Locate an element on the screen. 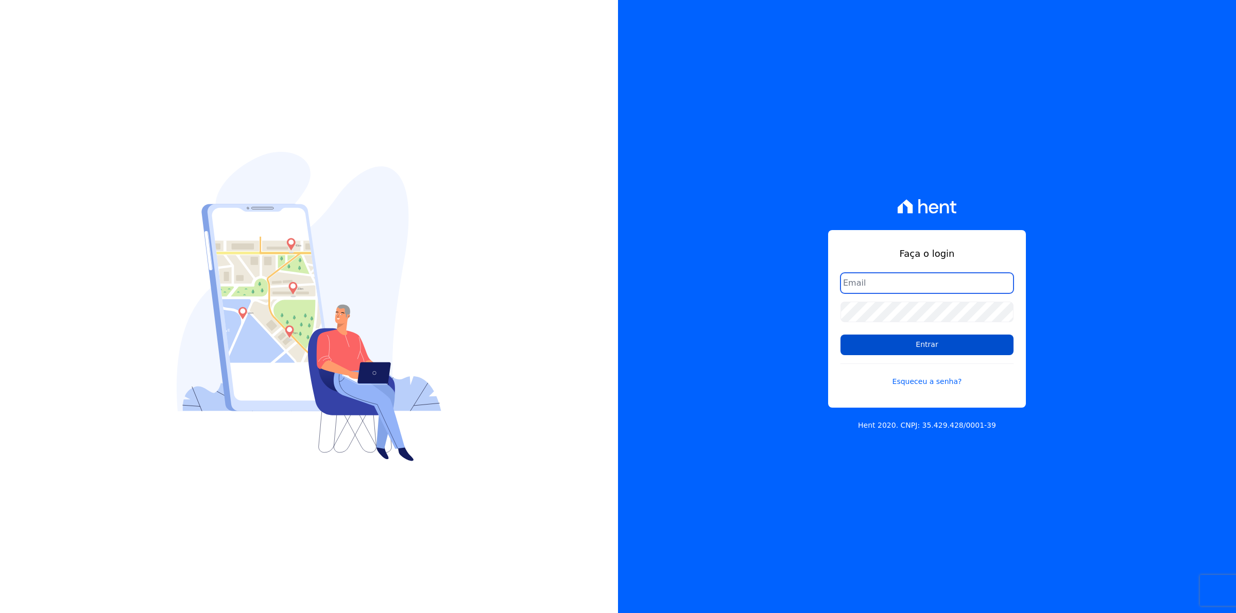  h1: Faça o login is located at coordinates (927, 253).